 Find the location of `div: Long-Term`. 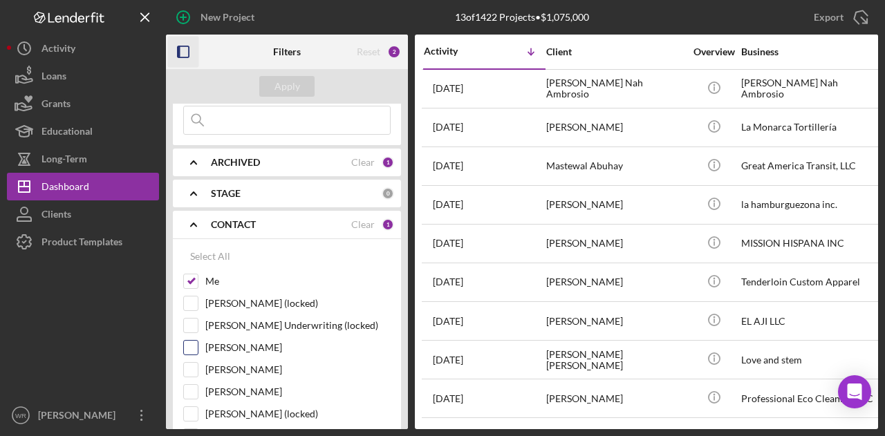

div: Long-Term is located at coordinates (64, 160).